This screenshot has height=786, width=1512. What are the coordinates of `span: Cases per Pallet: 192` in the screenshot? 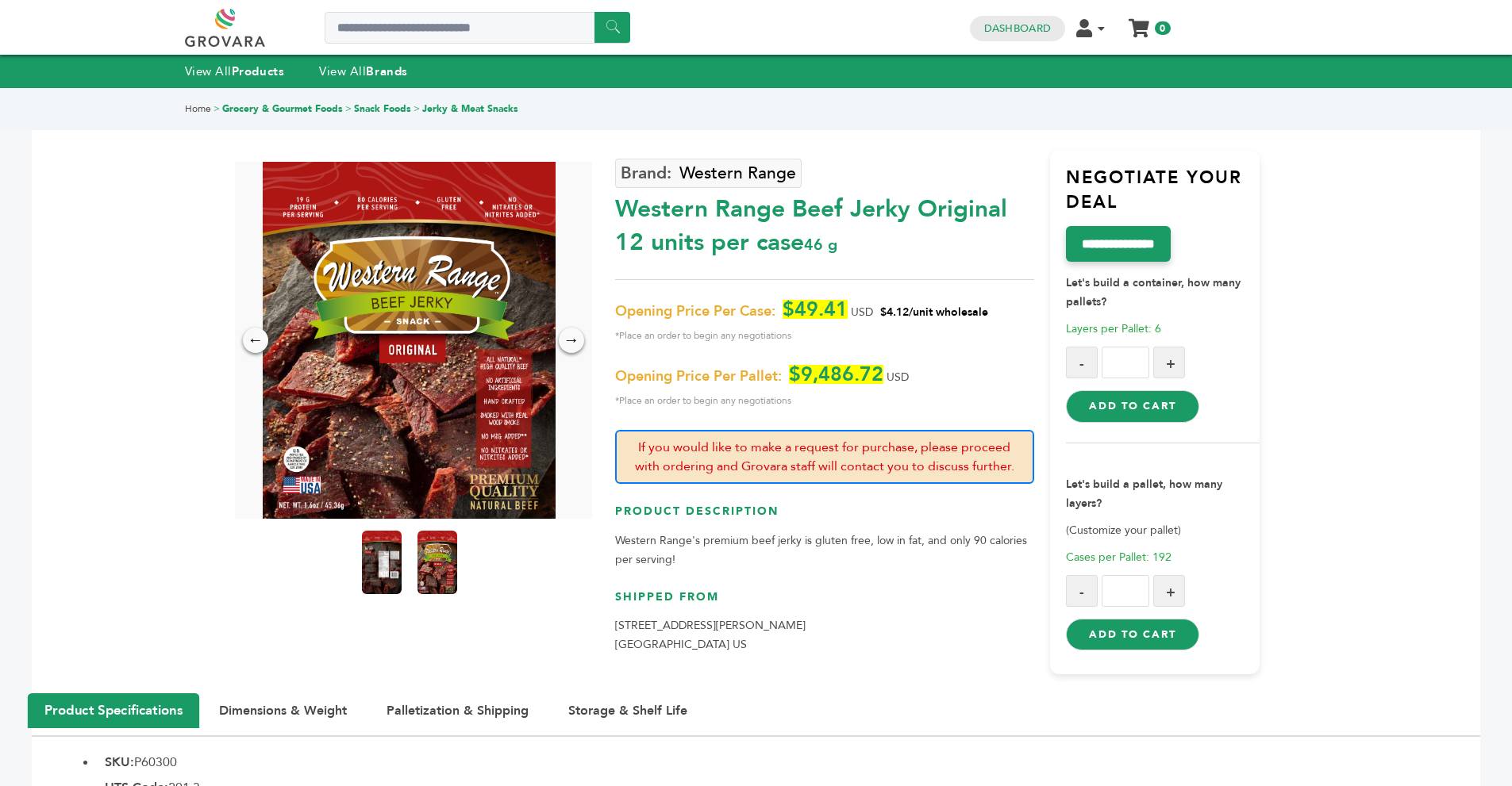 It's located at (1118, 557).